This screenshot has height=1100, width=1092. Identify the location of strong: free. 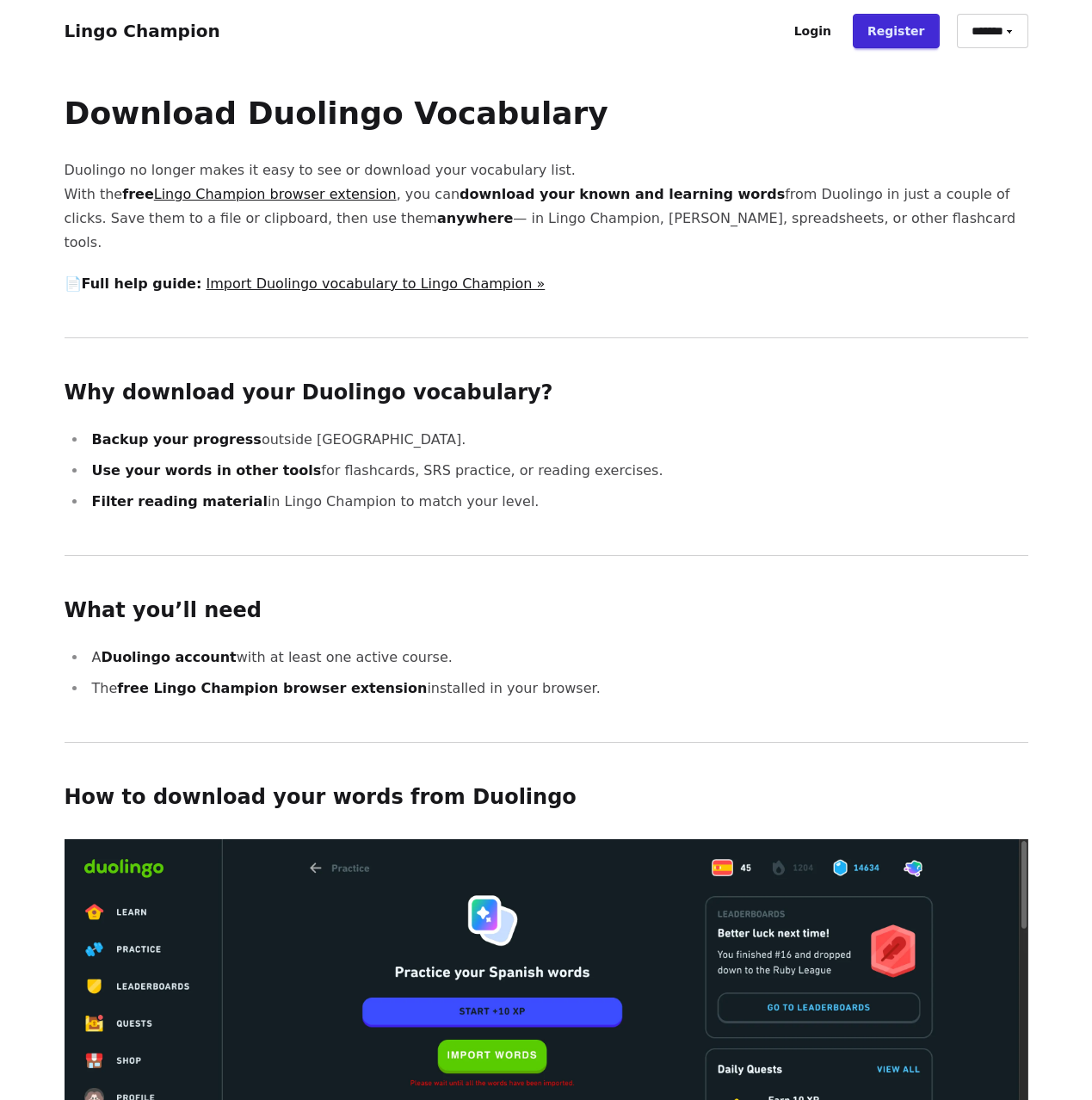
(259, 194).